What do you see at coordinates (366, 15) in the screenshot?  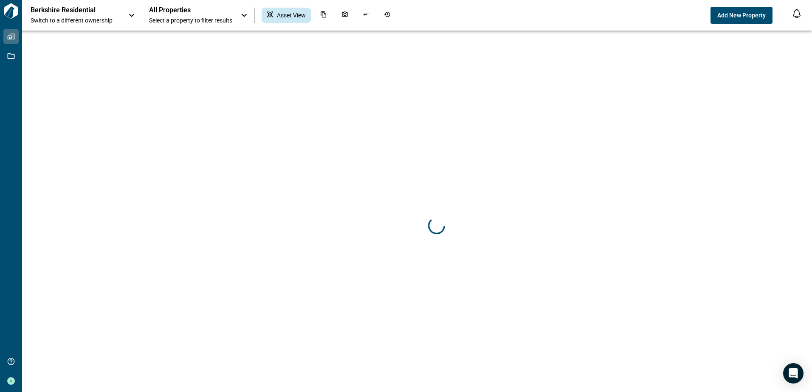 I see `div: Issues & Info` at bounding box center [366, 15].